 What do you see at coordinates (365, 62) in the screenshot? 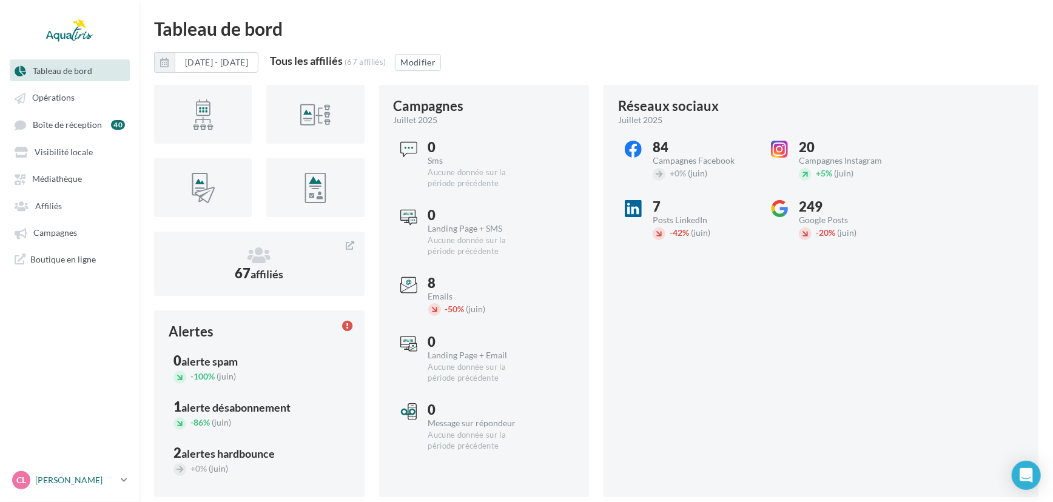
I see `div: (67 affiliés)` at bounding box center [365, 62].